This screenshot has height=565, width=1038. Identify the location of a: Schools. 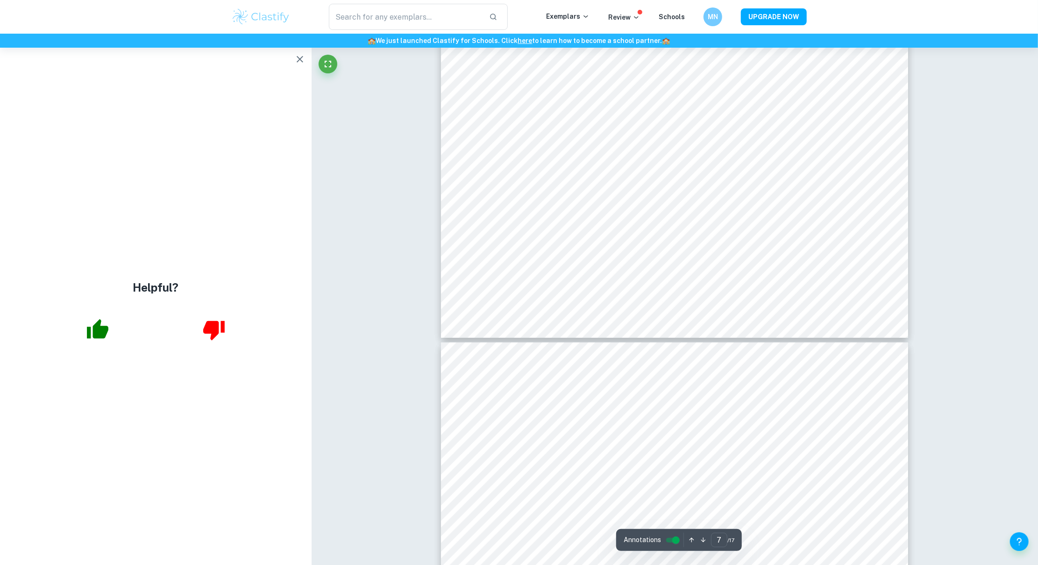
(672, 17).